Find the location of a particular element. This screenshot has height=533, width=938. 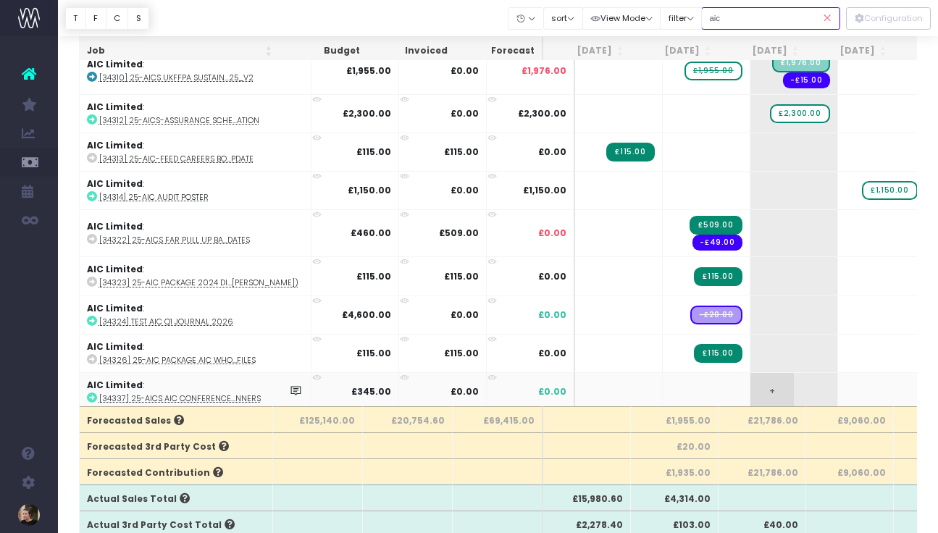

button: sort is located at coordinates (563, 18).